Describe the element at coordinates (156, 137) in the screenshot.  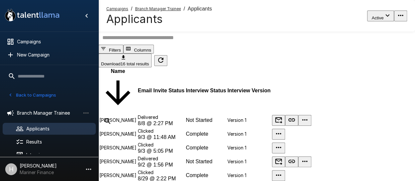
I see `span: 9/3 @ 11:48 AM` at that location.